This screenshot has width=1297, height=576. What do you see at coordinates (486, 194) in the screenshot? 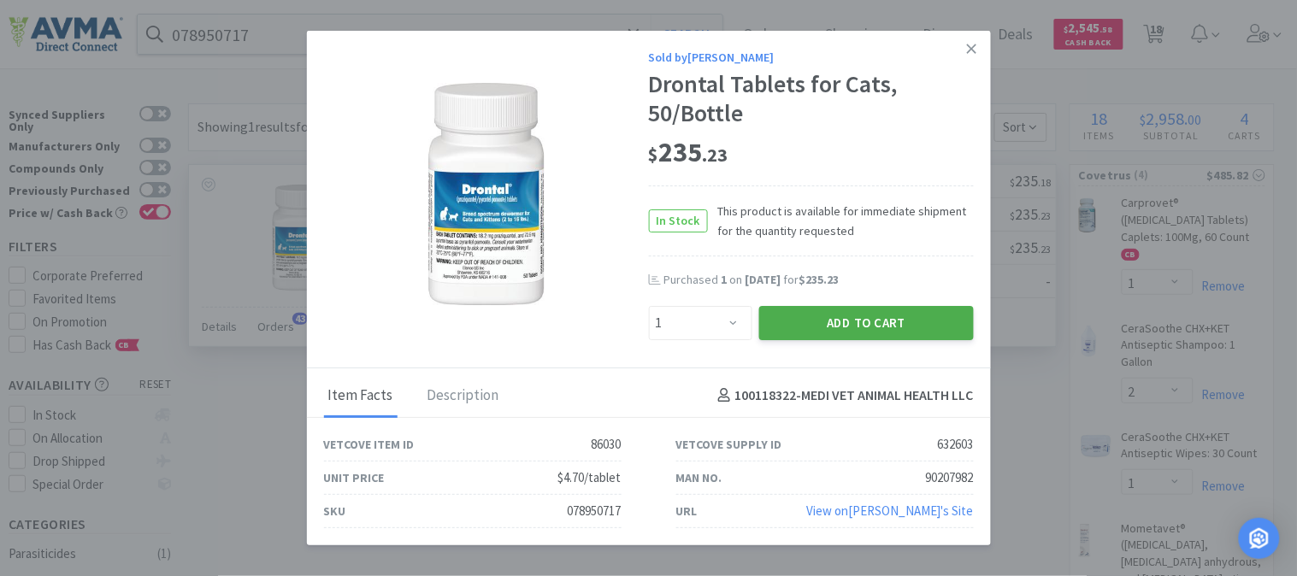
I see `img: 1c10857a09c646da9d0cd4c6a245fbf4_632603.jpeg` at bounding box center [486, 194].